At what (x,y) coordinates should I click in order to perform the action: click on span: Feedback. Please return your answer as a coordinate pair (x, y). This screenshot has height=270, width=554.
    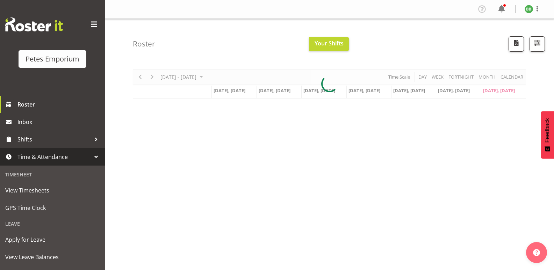
    Looking at the image, I should click on (547, 130).